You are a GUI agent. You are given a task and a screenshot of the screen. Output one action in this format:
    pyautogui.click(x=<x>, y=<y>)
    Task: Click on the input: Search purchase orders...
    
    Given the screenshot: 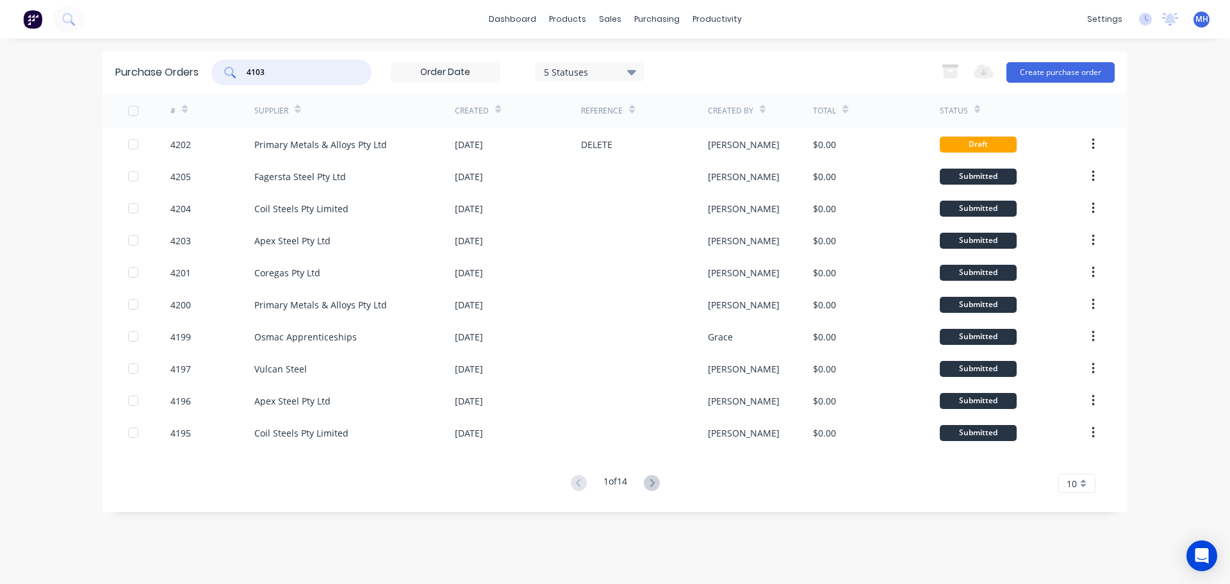 What is the action you would take?
    pyautogui.click(x=298, y=72)
    